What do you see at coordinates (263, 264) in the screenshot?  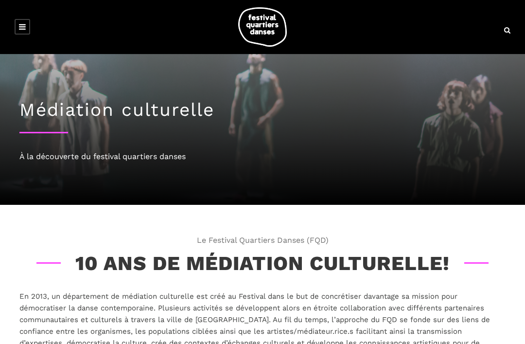 I see `h3: 10 ans de médiation culturelle!` at bounding box center [263, 264].